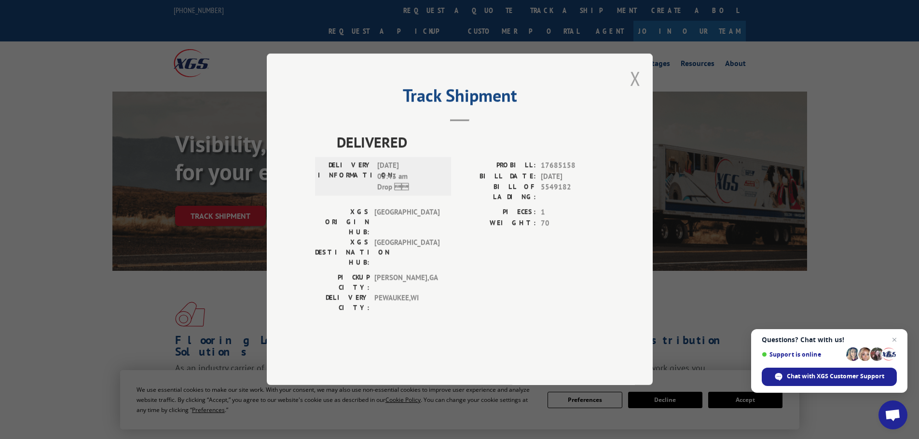  I want to click on span: 70, so click(573, 223).